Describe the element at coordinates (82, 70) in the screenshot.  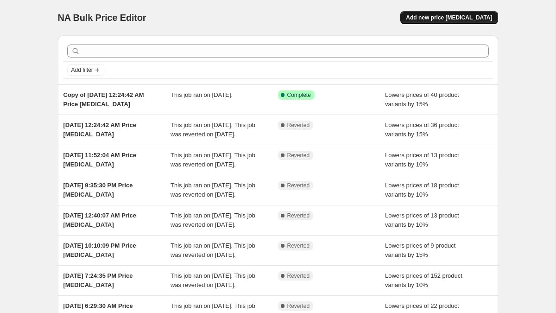
I see `span: Add filter` at that location.